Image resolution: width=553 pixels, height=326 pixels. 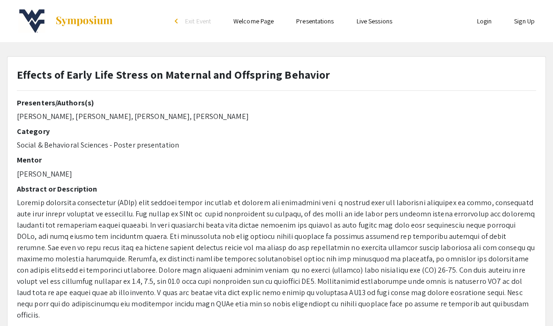 What do you see at coordinates (84, 21) in the screenshot?
I see `img: Symposium by ForagerOne` at bounding box center [84, 21].